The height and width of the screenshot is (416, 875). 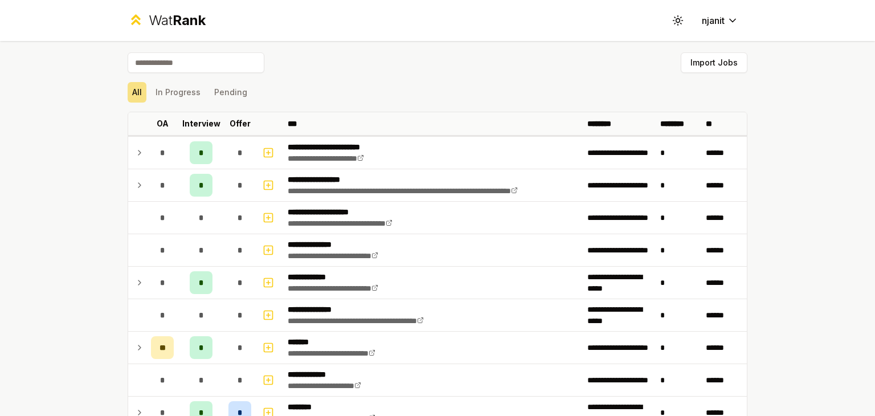 I want to click on span: Rank, so click(x=189, y=20).